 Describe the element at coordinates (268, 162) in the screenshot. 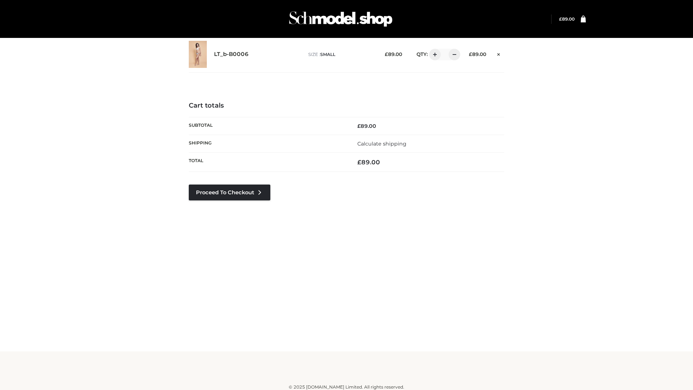

I see `th: Total` at that location.